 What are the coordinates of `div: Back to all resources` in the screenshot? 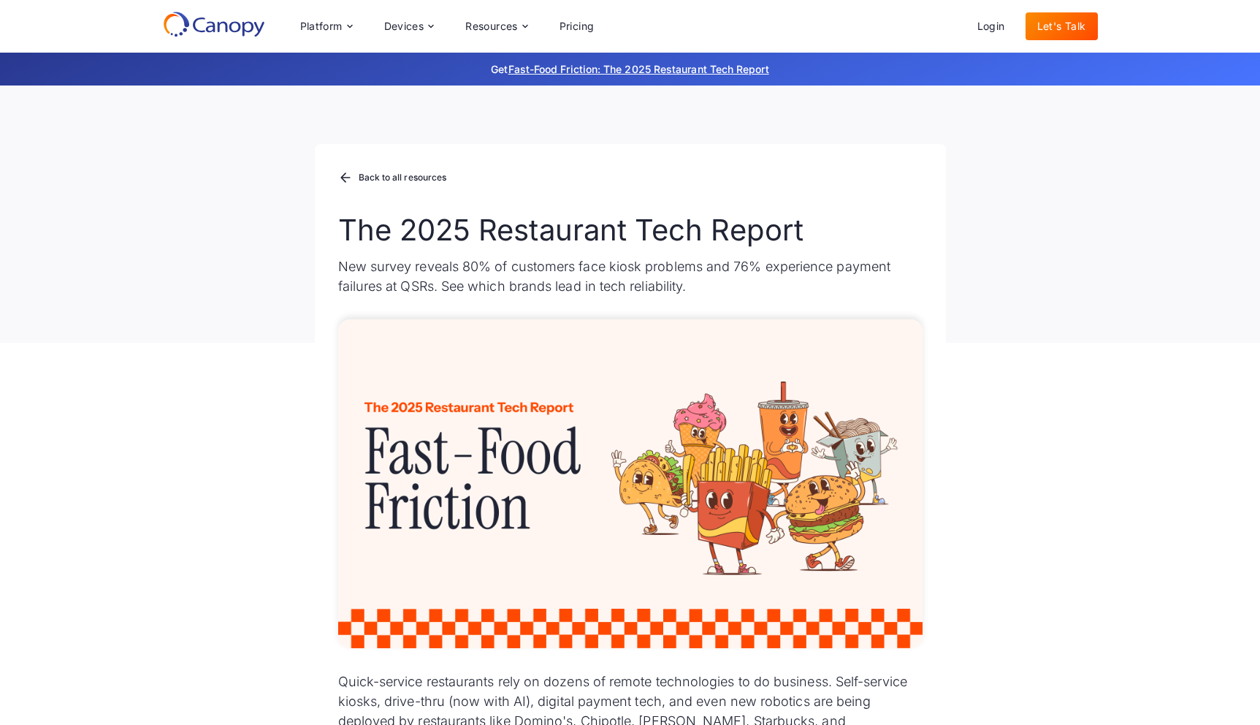 It's located at (402, 177).